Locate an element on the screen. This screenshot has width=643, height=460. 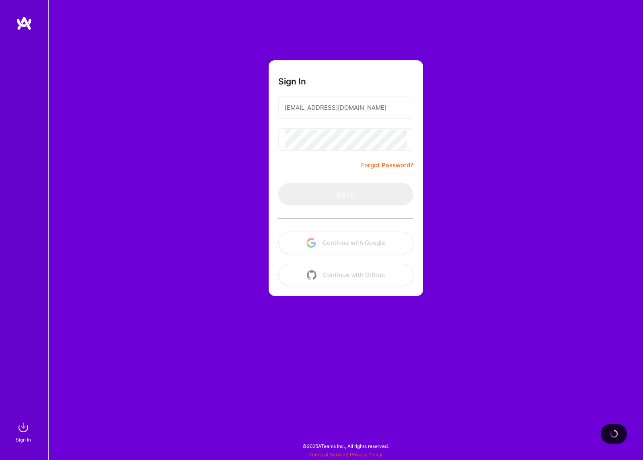
button: Sign In is located at coordinates (346, 194).